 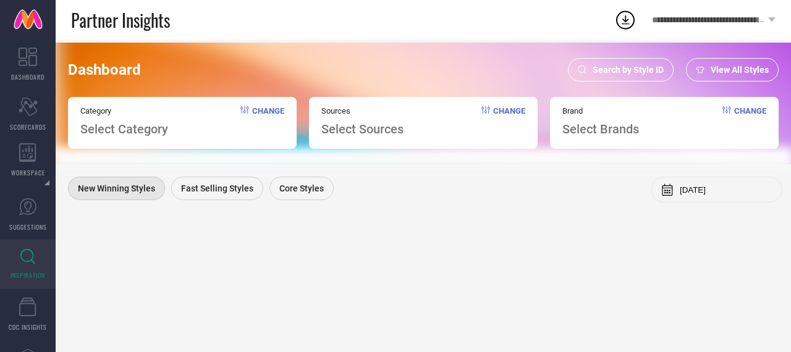 I want to click on span: Core Styles, so click(x=301, y=188).